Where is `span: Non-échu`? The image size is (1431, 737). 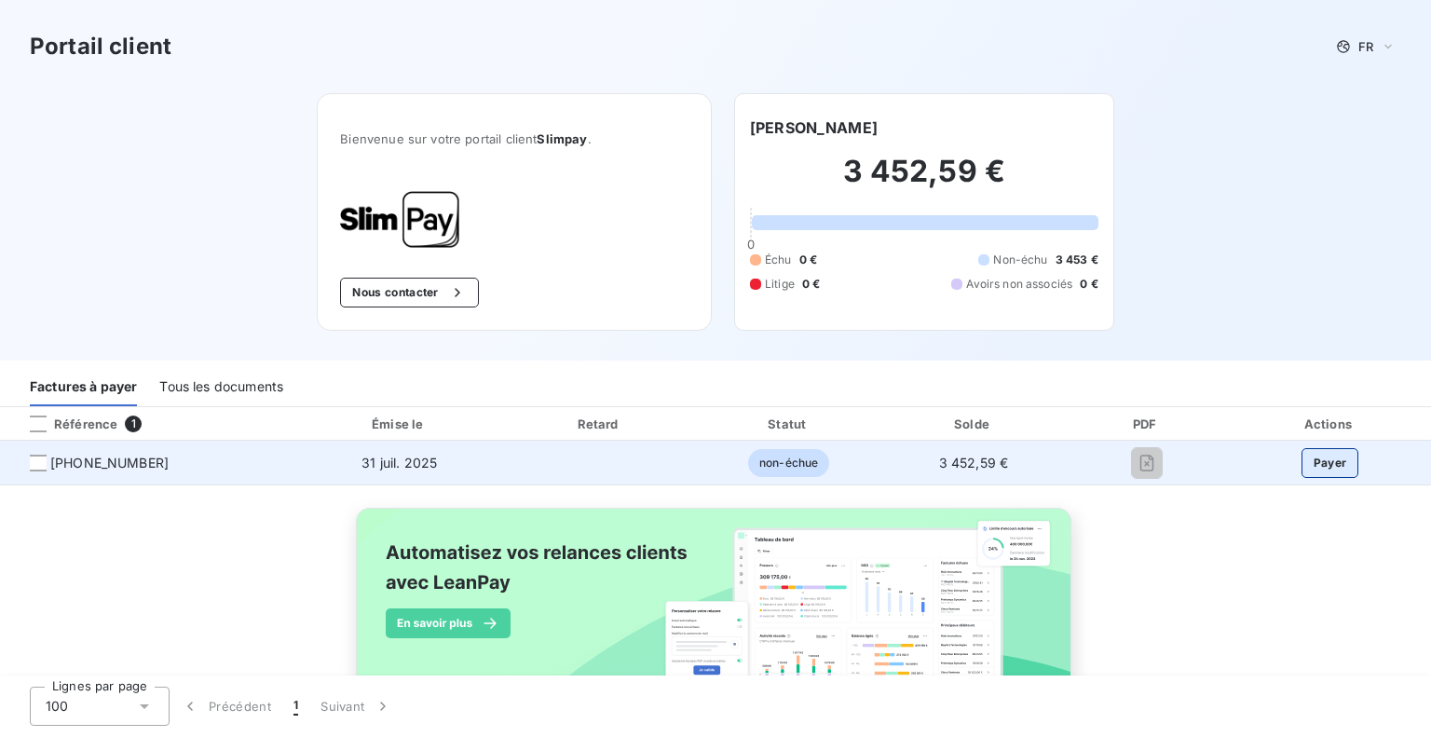
span: Non-échu is located at coordinates (1020, 260).